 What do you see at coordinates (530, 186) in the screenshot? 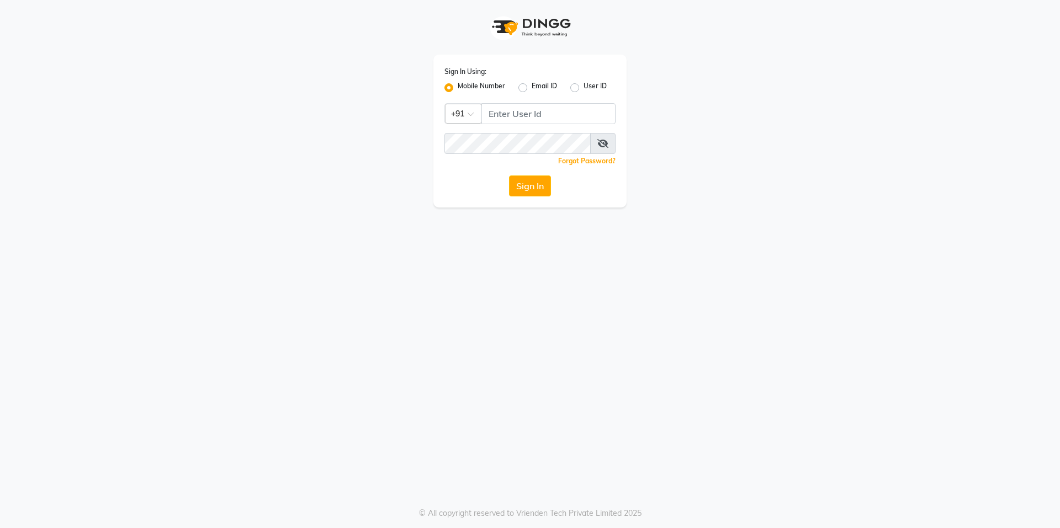
I see `button: Sign In` at bounding box center [530, 186].